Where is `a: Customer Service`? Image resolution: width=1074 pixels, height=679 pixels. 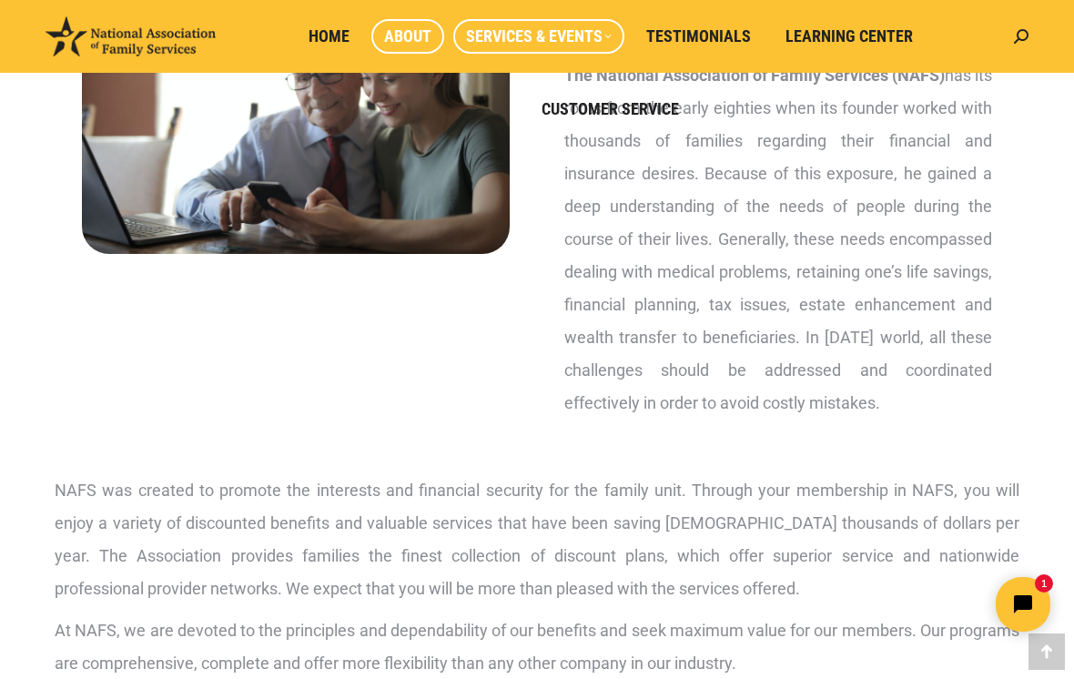 a: Customer Service is located at coordinates (610, 109).